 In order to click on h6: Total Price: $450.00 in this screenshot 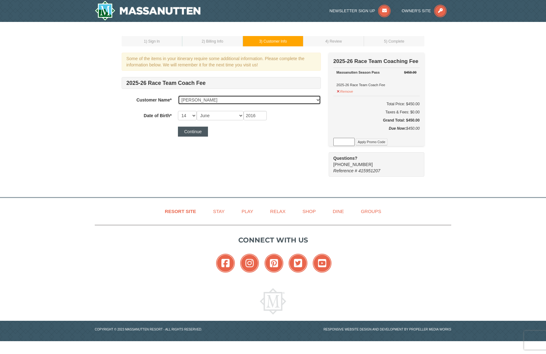, I will do `click(377, 104)`.